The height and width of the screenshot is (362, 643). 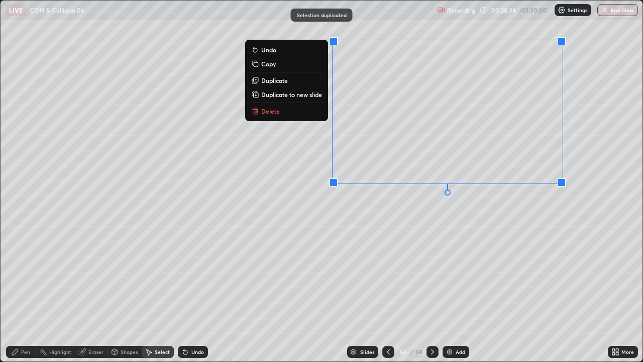 What do you see at coordinates (286, 50) in the screenshot?
I see `button: Undo` at bounding box center [286, 50].